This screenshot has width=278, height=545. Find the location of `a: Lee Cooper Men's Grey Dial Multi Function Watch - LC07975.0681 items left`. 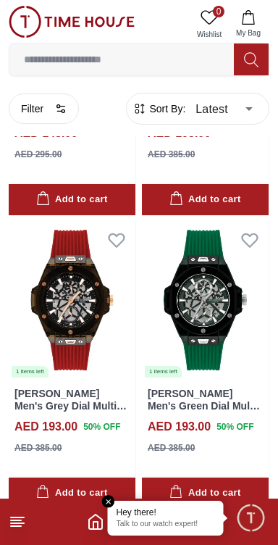

a: Lee Cooper Men's Grey Dial Multi Function Watch - LC07975.0681 items left is located at coordinates (72, 300).